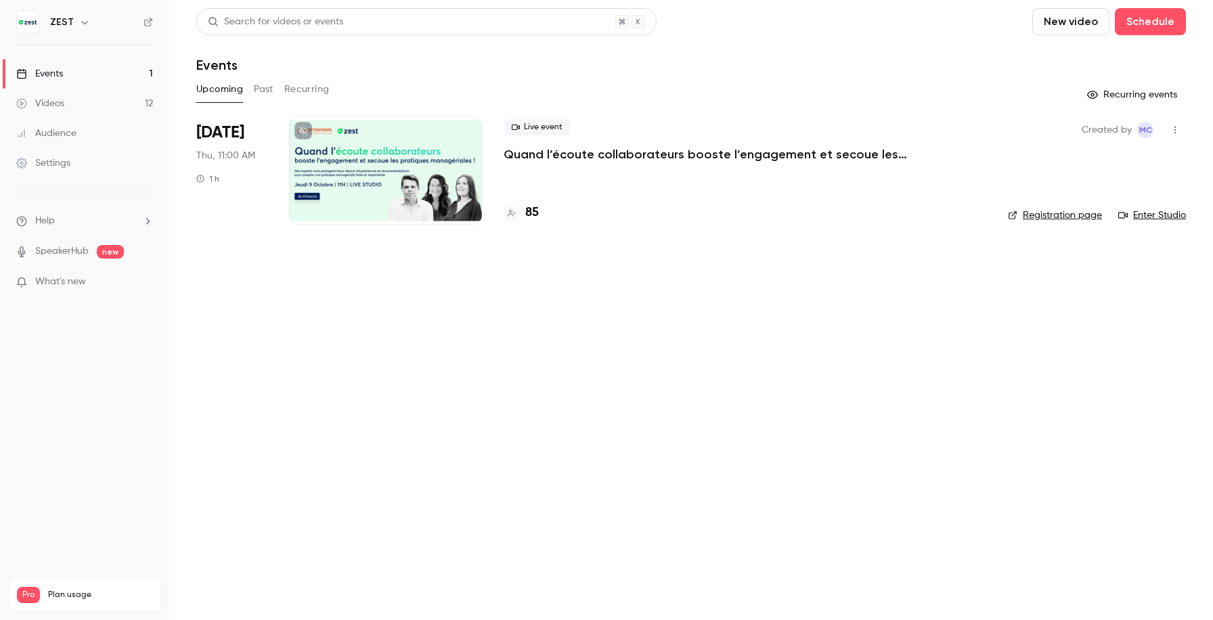 Image resolution: width=1213 pixels, height=620 pixels. What do you see at coordinates (110, 252) in the screenshot?
I see `span: new` at bounding box center [110, 252].